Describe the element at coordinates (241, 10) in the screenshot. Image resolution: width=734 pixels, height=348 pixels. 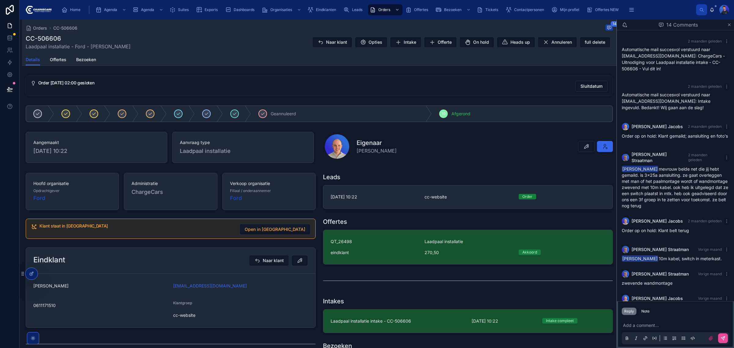
I see `a: Dashboards` at that location.